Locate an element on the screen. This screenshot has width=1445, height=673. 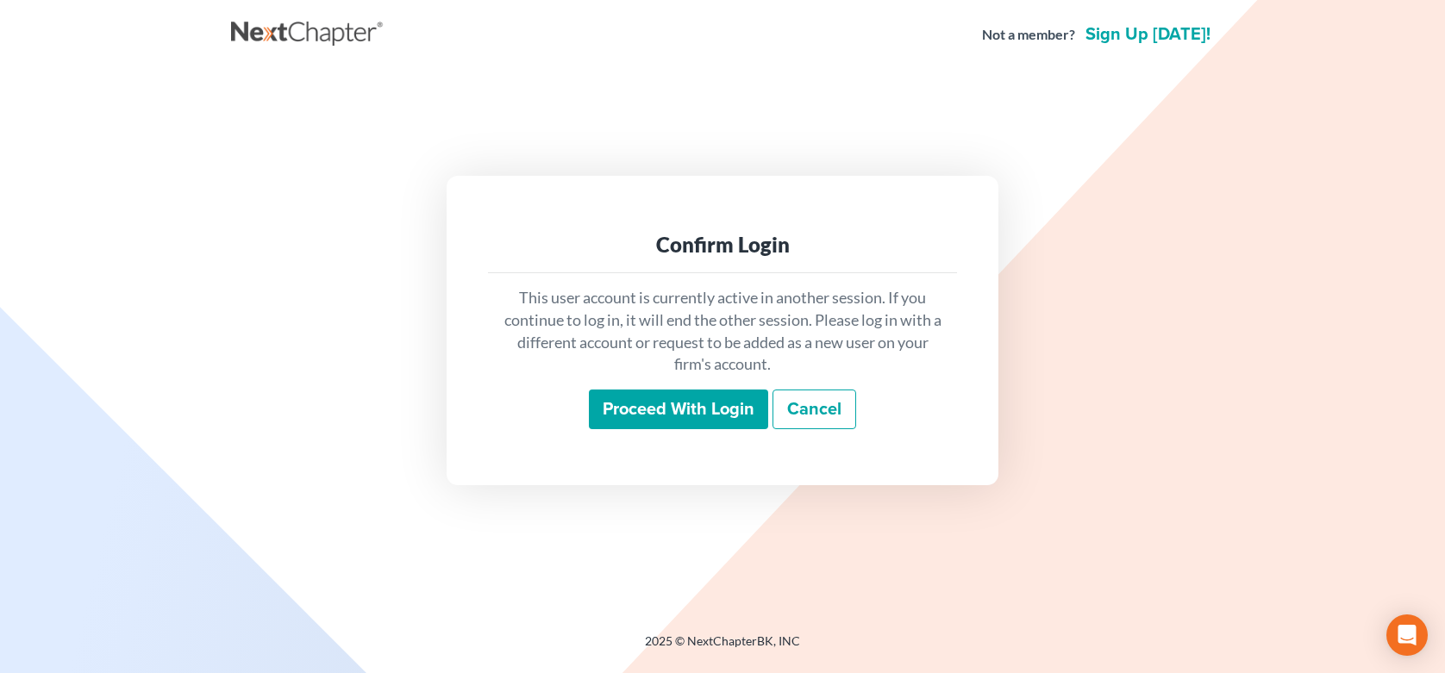
p: This user account is currently active in another session. If you continue to log in, it will end ... is located at coordinates (723, 331).